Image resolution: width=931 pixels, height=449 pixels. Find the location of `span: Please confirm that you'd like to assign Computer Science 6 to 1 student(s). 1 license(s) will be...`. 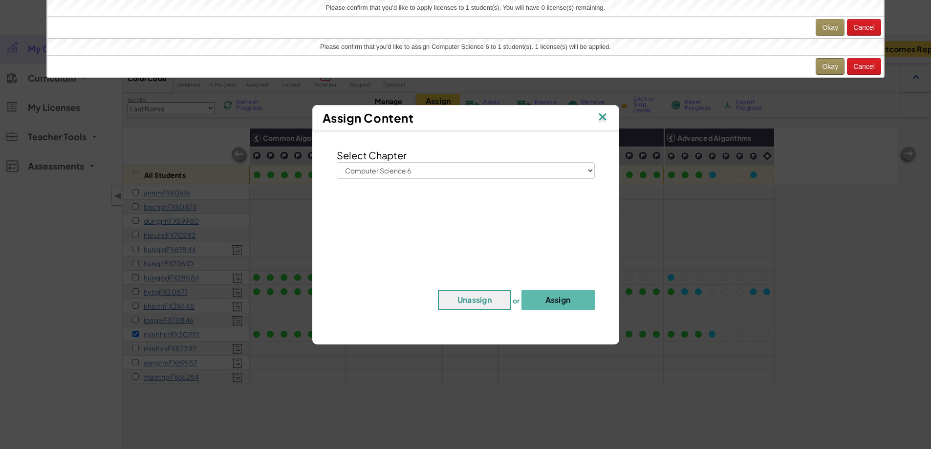

span: Please confirm that you'd like to assign Computer Science 6 to 1 student(s). 1 license(s) will be... is located at coordinates (465, 46).